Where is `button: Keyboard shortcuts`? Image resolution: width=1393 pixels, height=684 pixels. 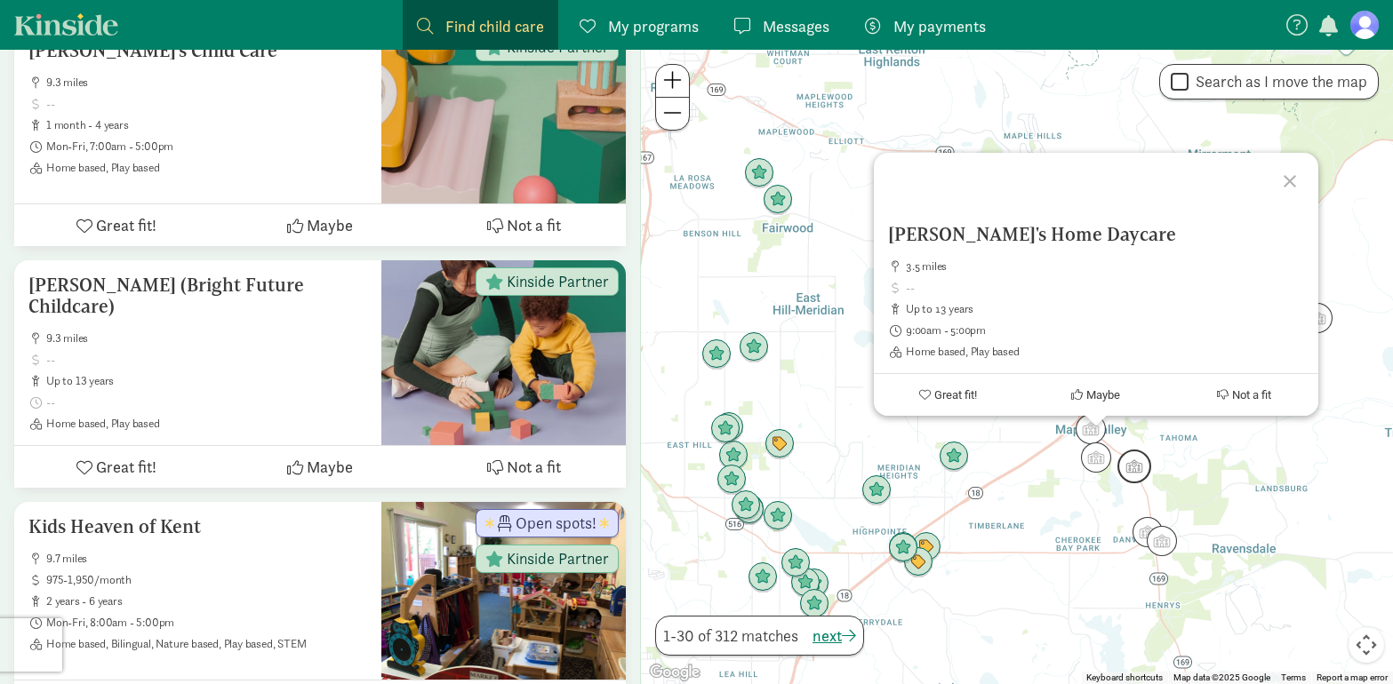 button: Keyboard shortcuts is located at coordinates (1124, 678).